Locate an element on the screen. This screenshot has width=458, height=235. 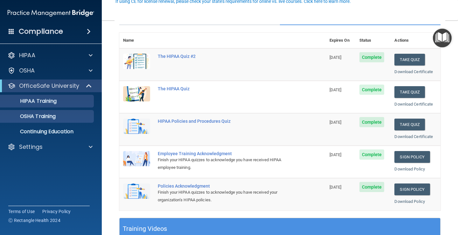
a: Privacy Policy is located at coordinates (57, 211).